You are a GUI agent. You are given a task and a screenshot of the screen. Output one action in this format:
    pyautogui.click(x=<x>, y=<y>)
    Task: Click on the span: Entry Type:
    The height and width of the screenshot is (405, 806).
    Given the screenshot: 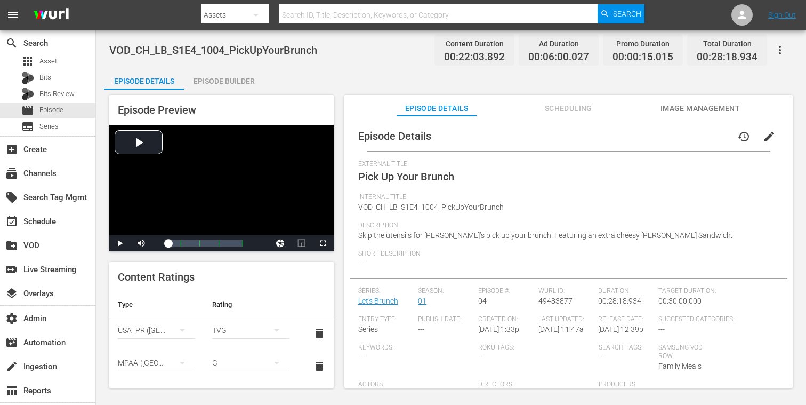 What is the action you would take?
    pyautogui.click(x=386, y=319)
    